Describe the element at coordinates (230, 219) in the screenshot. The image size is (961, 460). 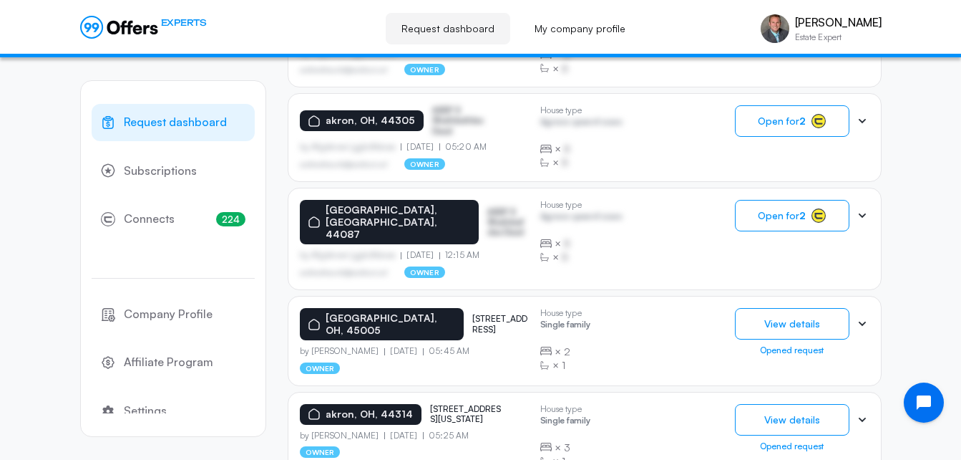
I see `span: 224` at that location.